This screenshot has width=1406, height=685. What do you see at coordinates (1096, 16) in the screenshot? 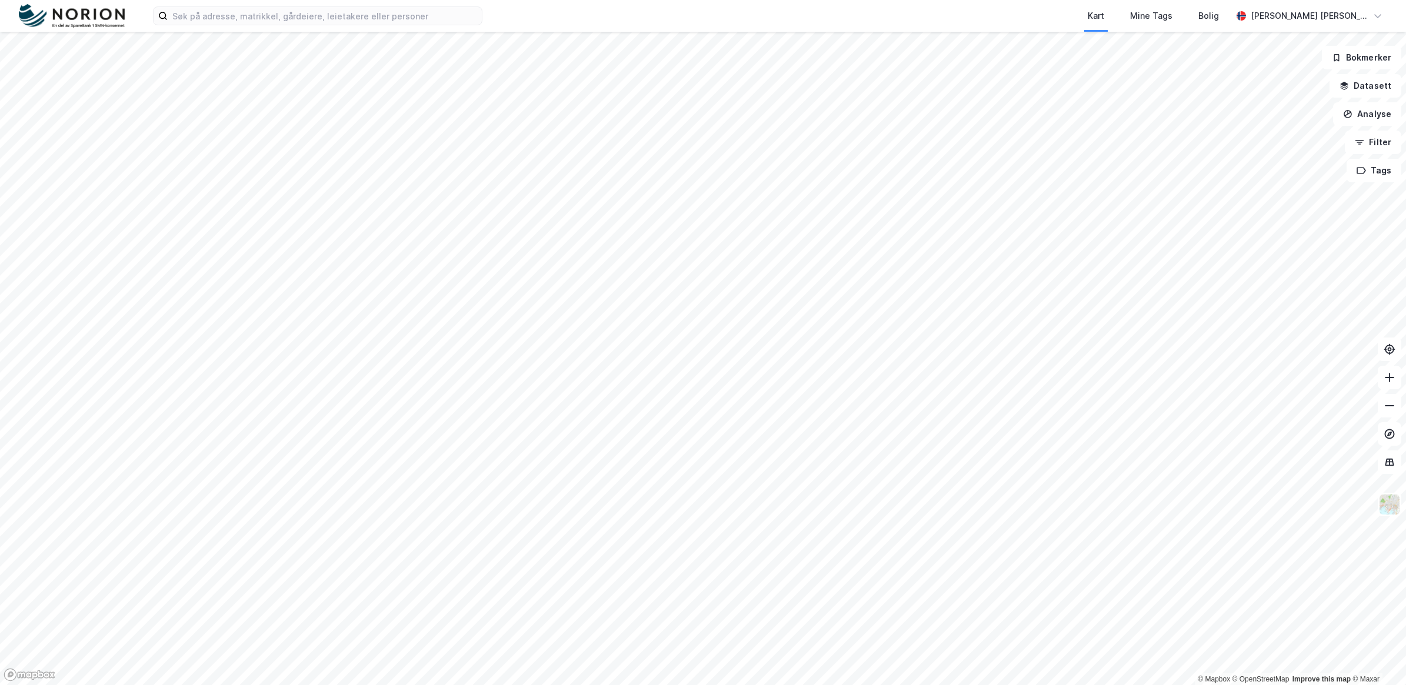
I see `div: Kart` at bounding box center [1096, 16].